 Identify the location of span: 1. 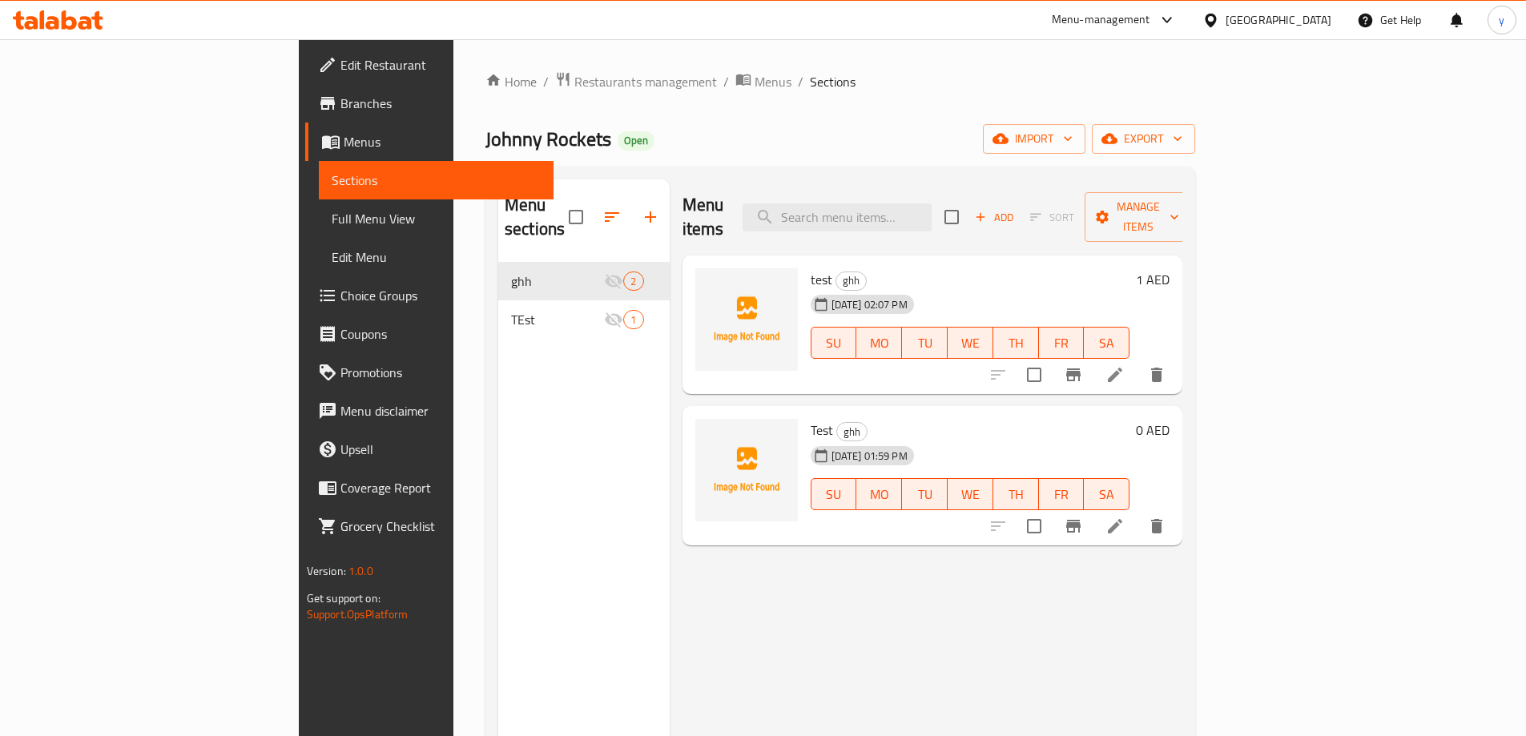
(633, 320).